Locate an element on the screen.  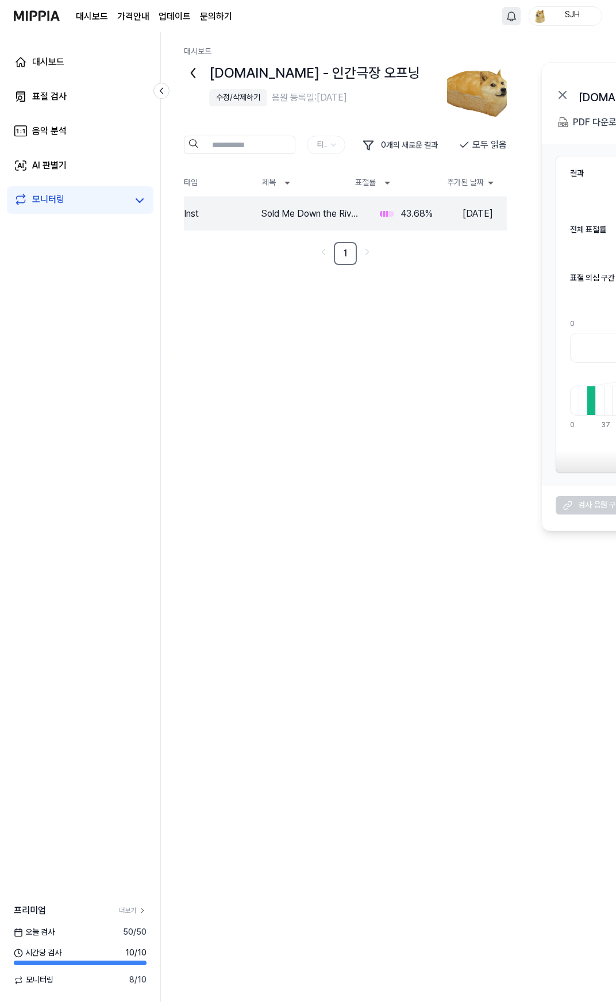
div: 대시보드 is located at coordinates (48, 62).